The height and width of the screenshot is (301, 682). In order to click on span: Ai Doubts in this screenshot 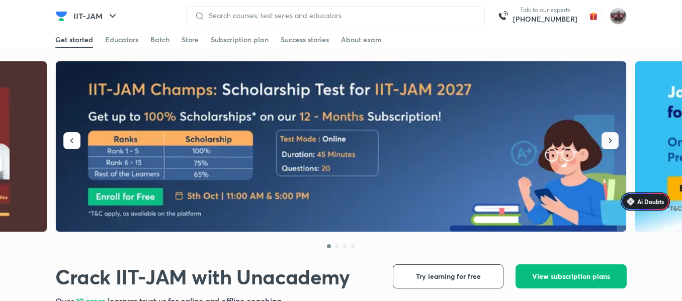, I will do `click(650, 202)`.